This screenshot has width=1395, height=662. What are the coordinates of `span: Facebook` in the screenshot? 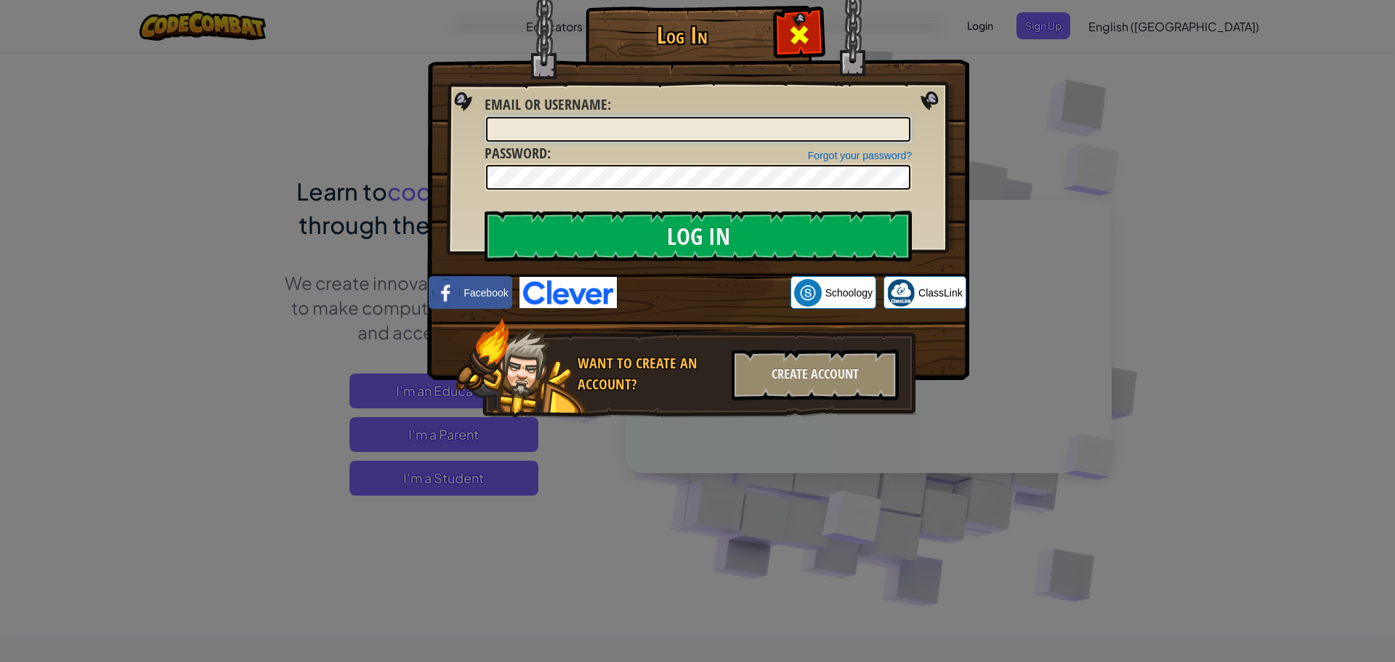 It's located at (485, 293).